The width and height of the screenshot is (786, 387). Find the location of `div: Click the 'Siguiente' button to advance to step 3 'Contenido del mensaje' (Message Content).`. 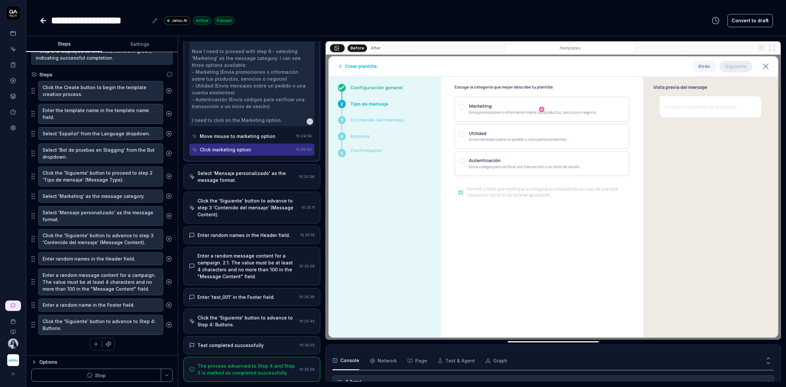

div: Click the 'Siguiente' button to advance to step 3 'Contenido del mensaje' (Message Content). is located at coordinates (248, 207).